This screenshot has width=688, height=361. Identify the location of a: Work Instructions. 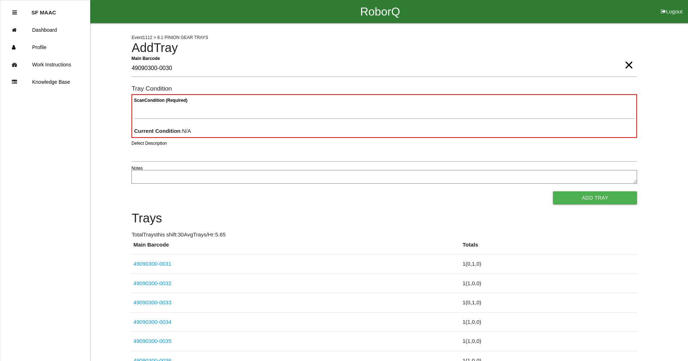
(45, 65).